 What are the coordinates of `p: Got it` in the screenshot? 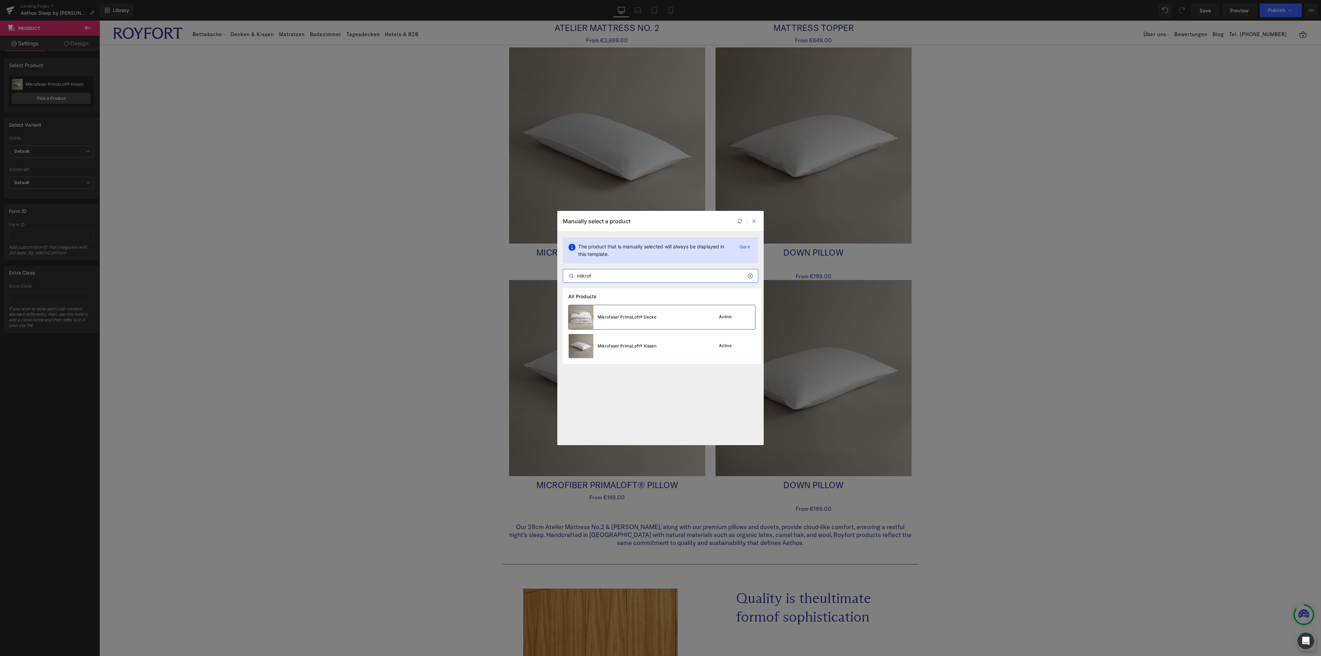 It's located at (745, 247).